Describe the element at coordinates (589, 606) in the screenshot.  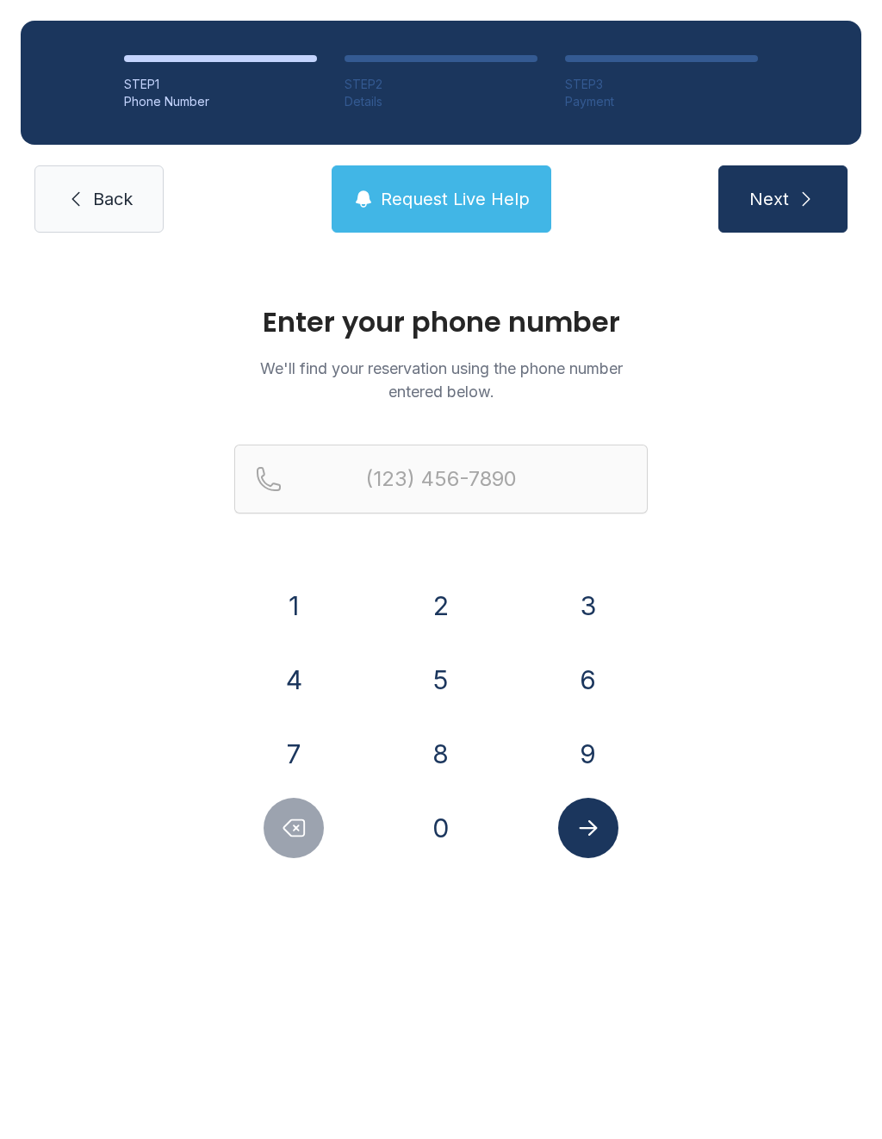
I see `button: 3` at that location.